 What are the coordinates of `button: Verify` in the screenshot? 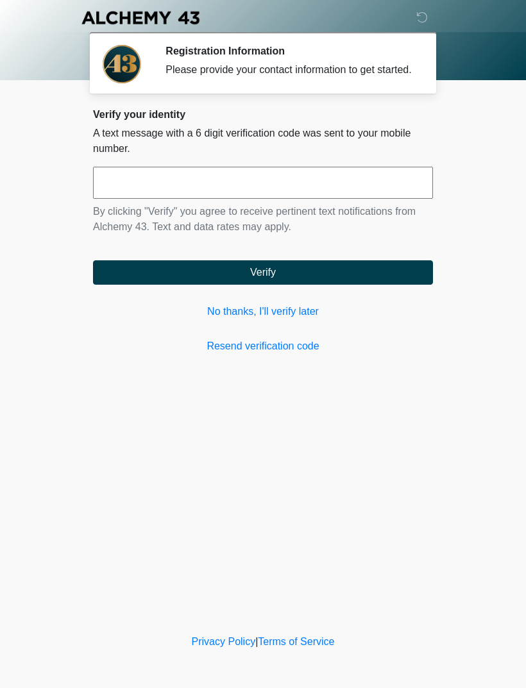 It's located at (263, 273).